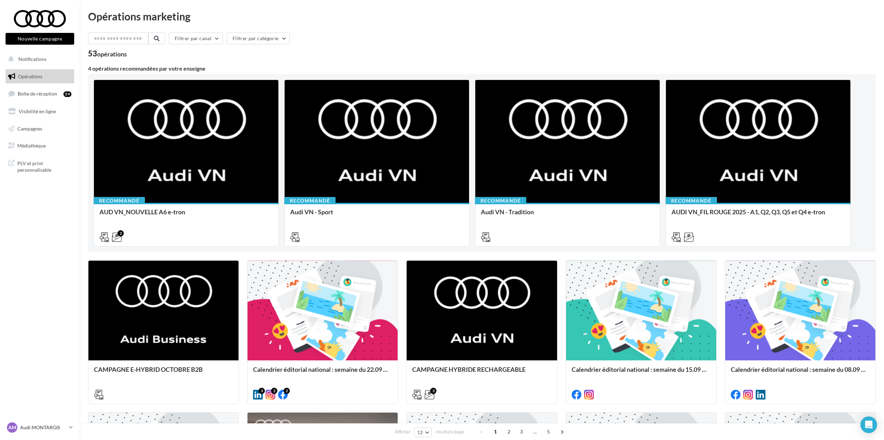  Describe the element at coordinates (40, 39) in the screenshot. I see `button: Nouvelle campagne` at that location.